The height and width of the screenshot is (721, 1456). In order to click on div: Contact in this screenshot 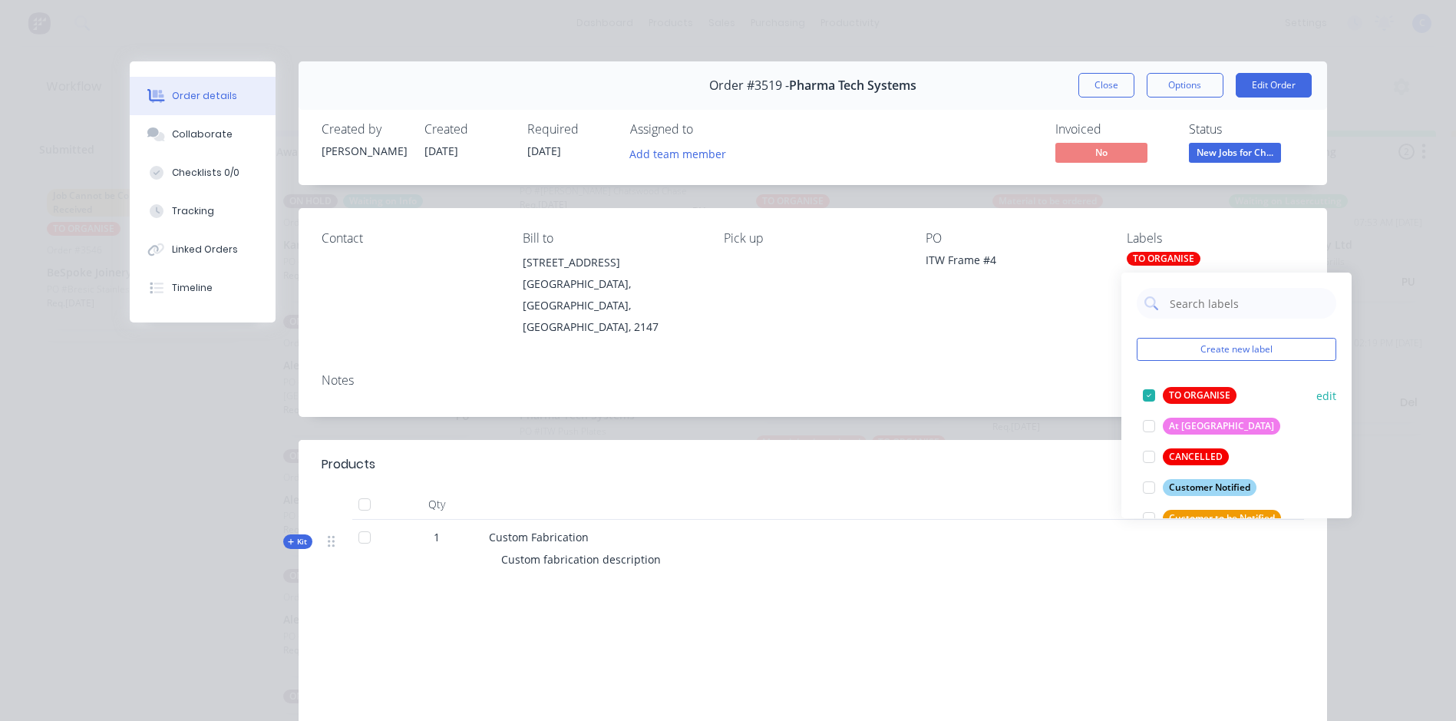, I will do `click(410, 238)`.